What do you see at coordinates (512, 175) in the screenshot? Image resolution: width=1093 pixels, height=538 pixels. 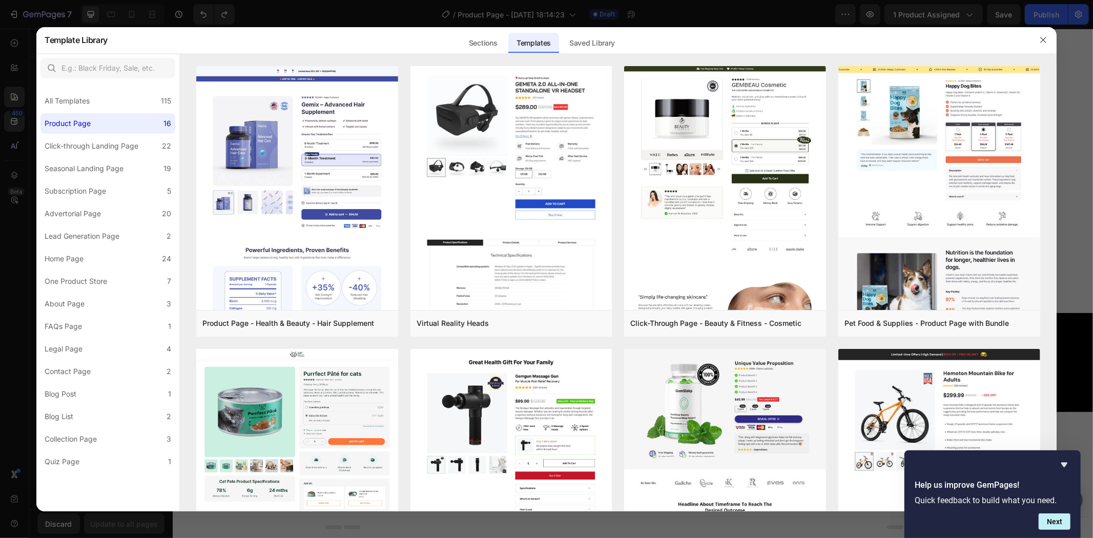 I see `p: Beschreibung` at bounding box center [512, 175].